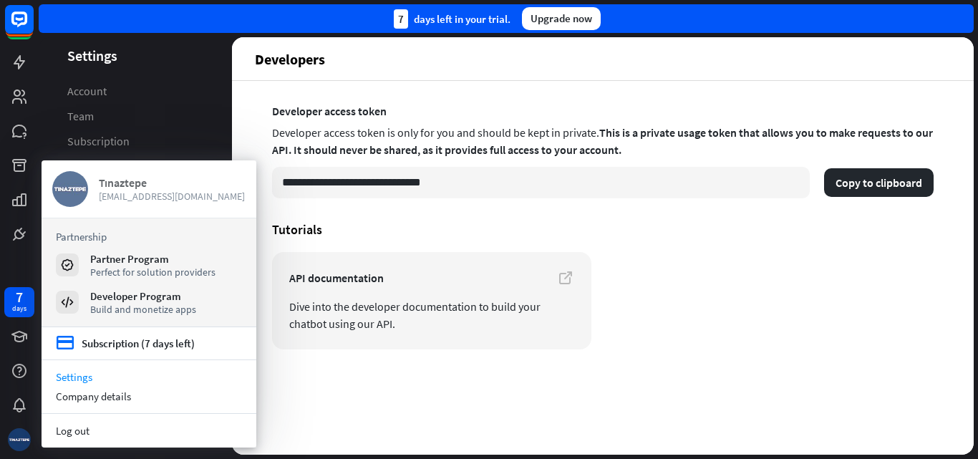 The width and height of the screenshot is (978, 459). Describe the element at coordinates (172, 183) in the screenshot. I see `div: Tınaztepe` at that location.